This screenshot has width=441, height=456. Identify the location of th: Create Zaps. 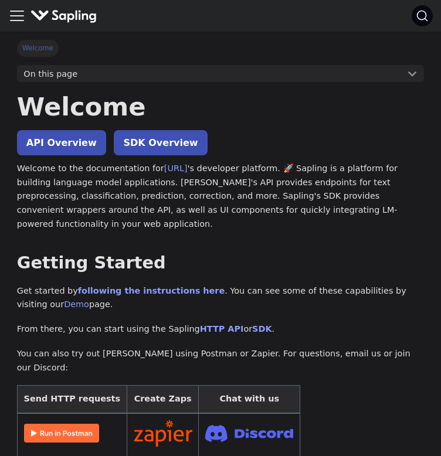
(162, 399).